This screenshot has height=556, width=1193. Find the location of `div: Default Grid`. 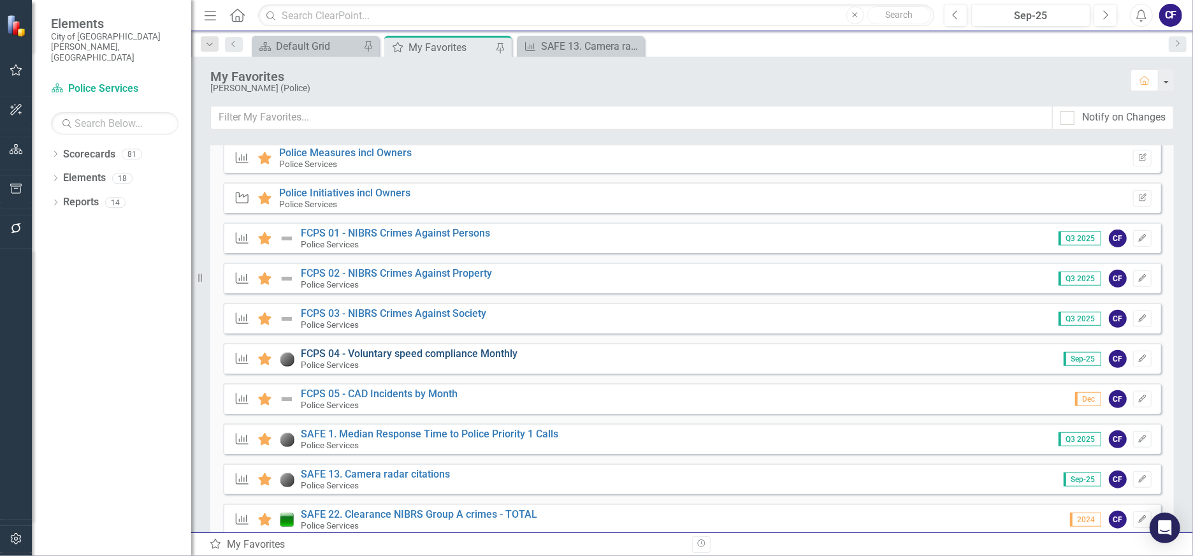

div: Default Grid is located at coordinates (318, 46).